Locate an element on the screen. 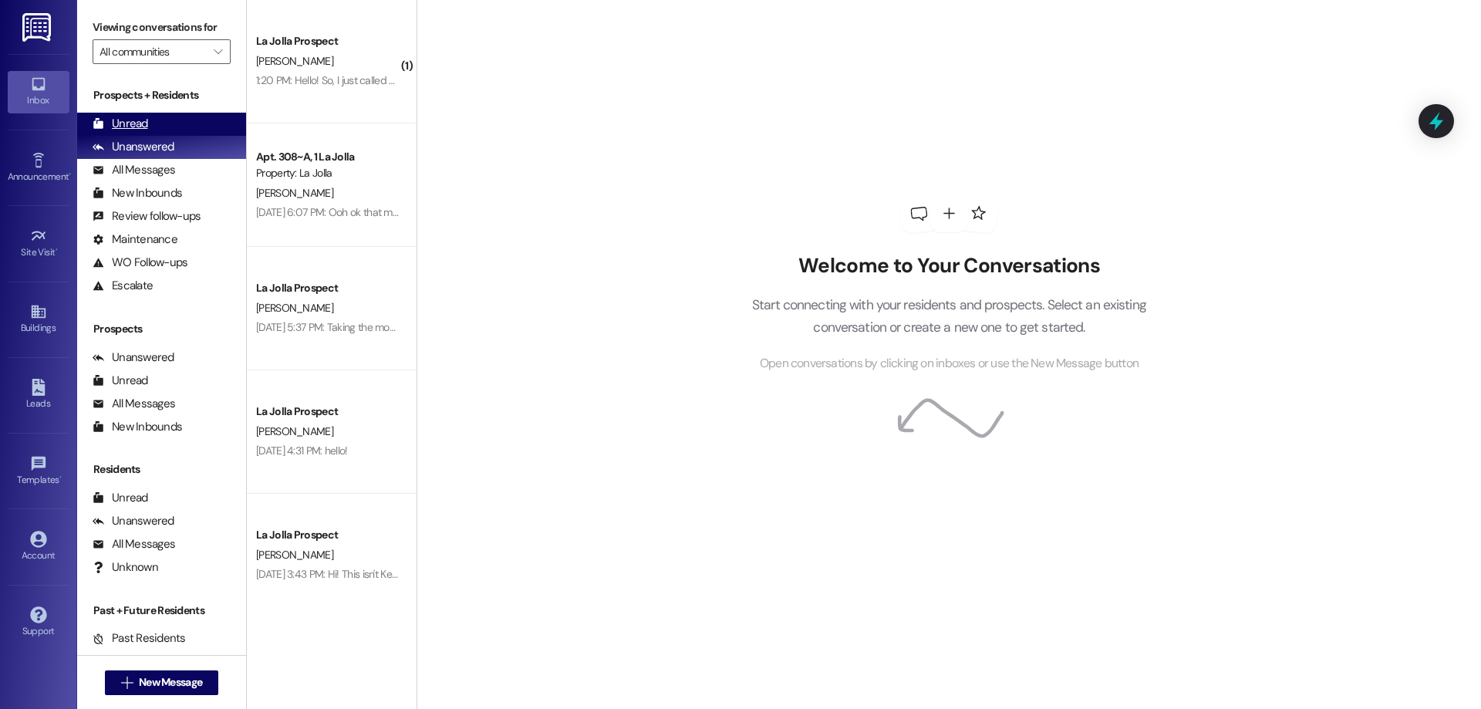  div: Property: La Jolla is located at coordinates (327, 173).